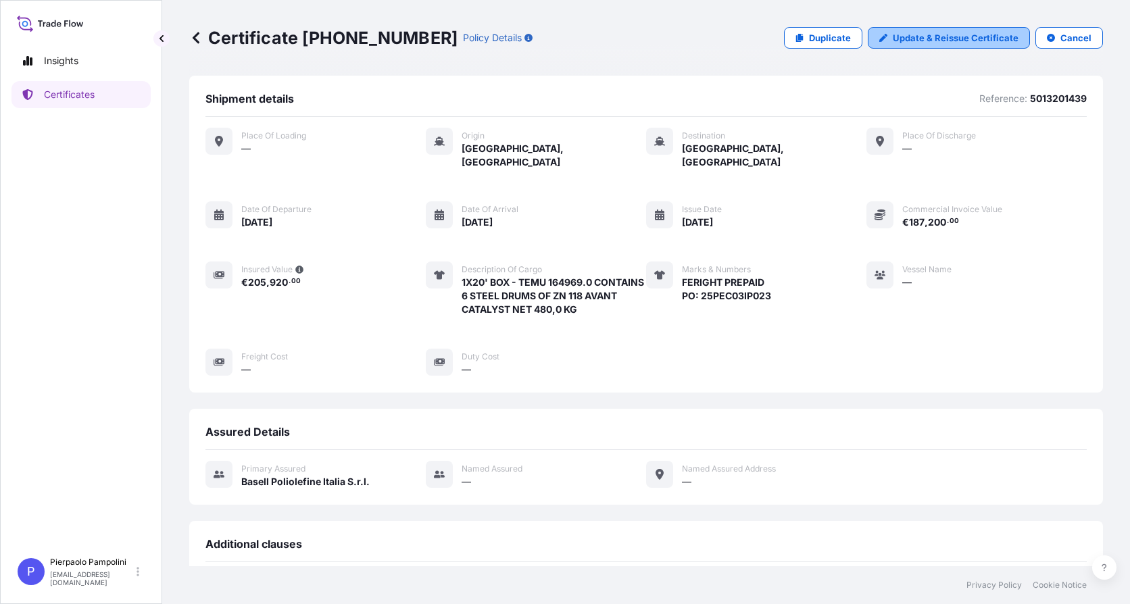 Image resolution: width=1130 pixels, height=604 pixels. Describe the element at coordinates (701, 209) in the screenshot. I see `span: Issue Date` at that location.